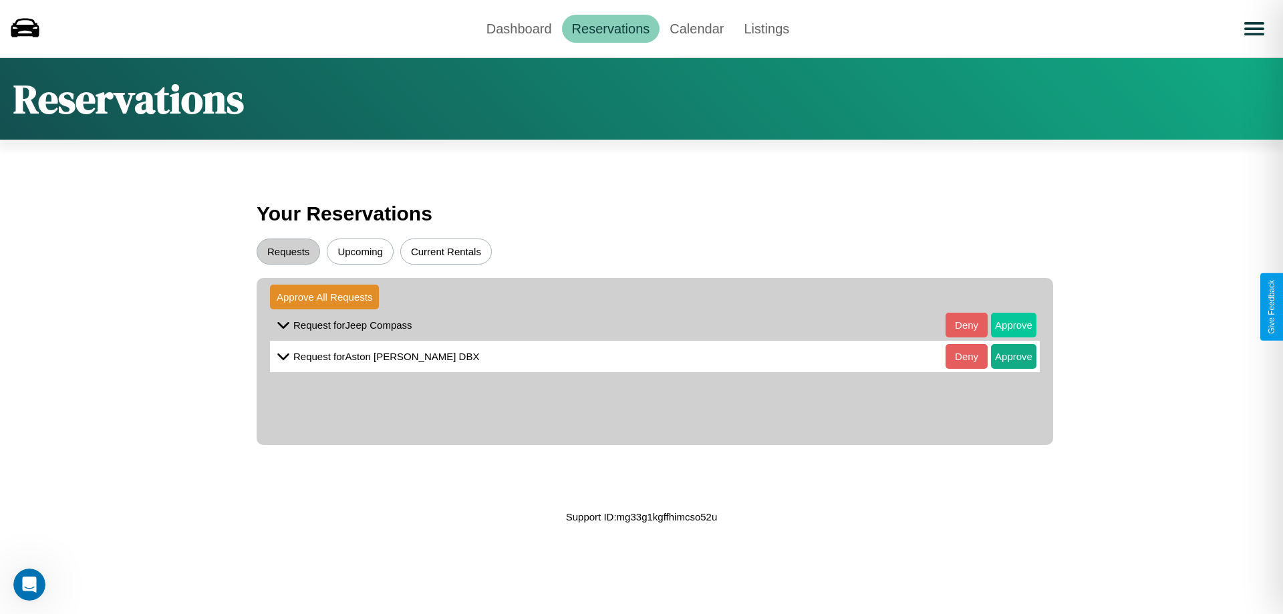 This screenshot has height=614, width=1283. Describe the element at coordinates (1271, 307) in the screenshot. I see `div: Give Feedback` at that location.